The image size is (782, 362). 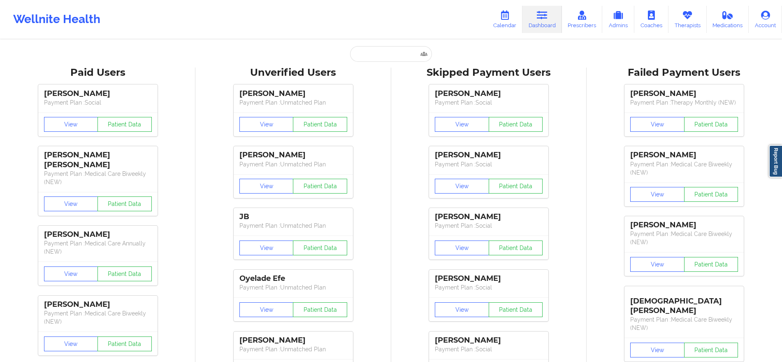 What do you see at coordinates (542, 19) in the screenshot?
I see `a: Dashboard` at bounding box center [542, 19].